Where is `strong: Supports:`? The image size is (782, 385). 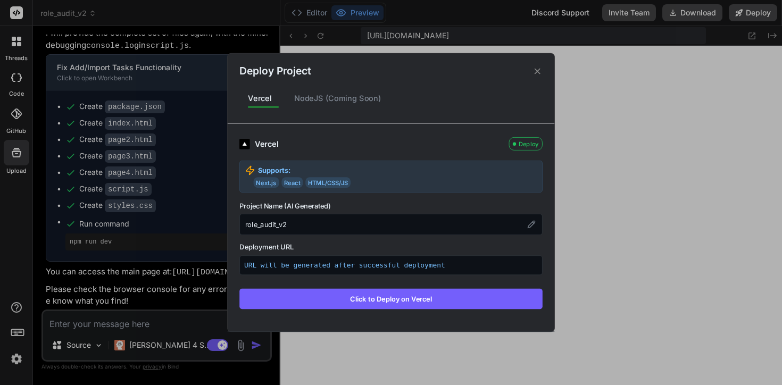 strong: Supports: is located at coordinates (274, 170).